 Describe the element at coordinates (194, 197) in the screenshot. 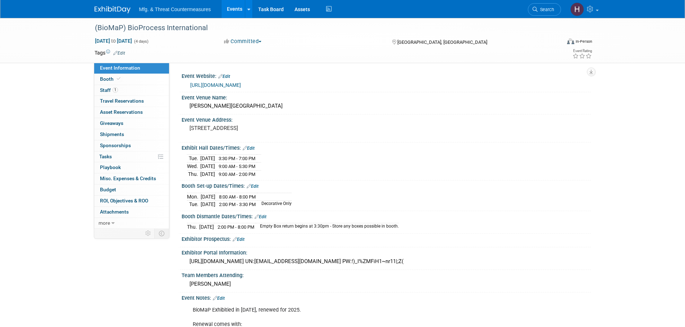

I see `td: Mon.` at that location.